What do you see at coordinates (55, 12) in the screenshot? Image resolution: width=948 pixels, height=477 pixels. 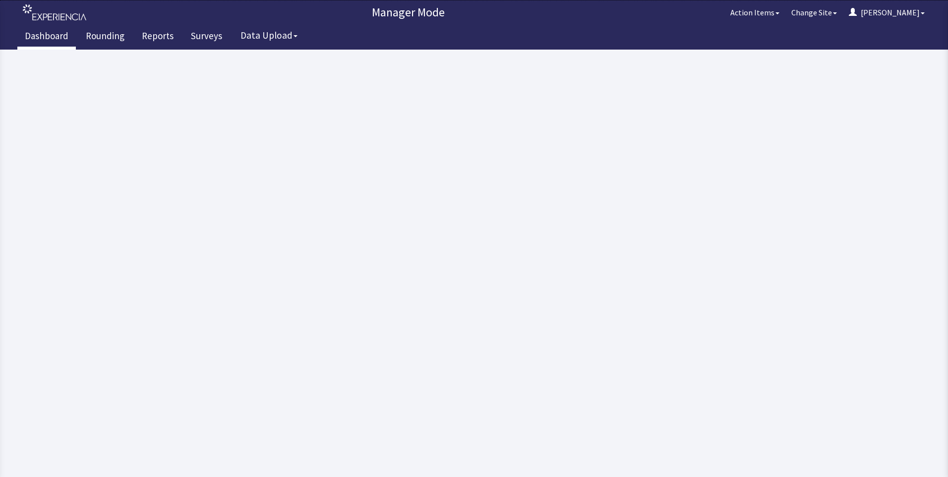 I see `img: experiencia_logo.png` at bounding box center [55, 12].